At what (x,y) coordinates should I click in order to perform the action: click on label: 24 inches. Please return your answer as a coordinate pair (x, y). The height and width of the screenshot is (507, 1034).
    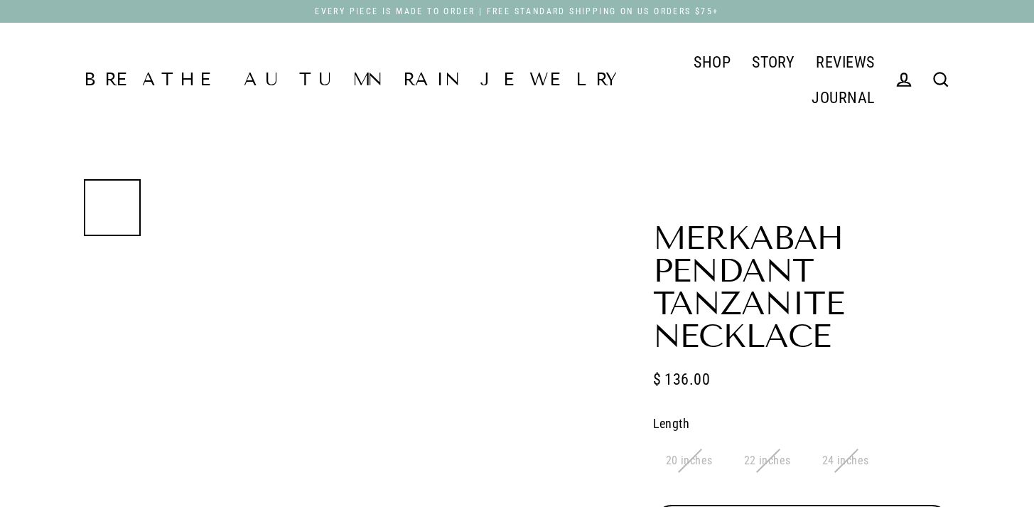
    Looking at the image, I should click on (846, 461).